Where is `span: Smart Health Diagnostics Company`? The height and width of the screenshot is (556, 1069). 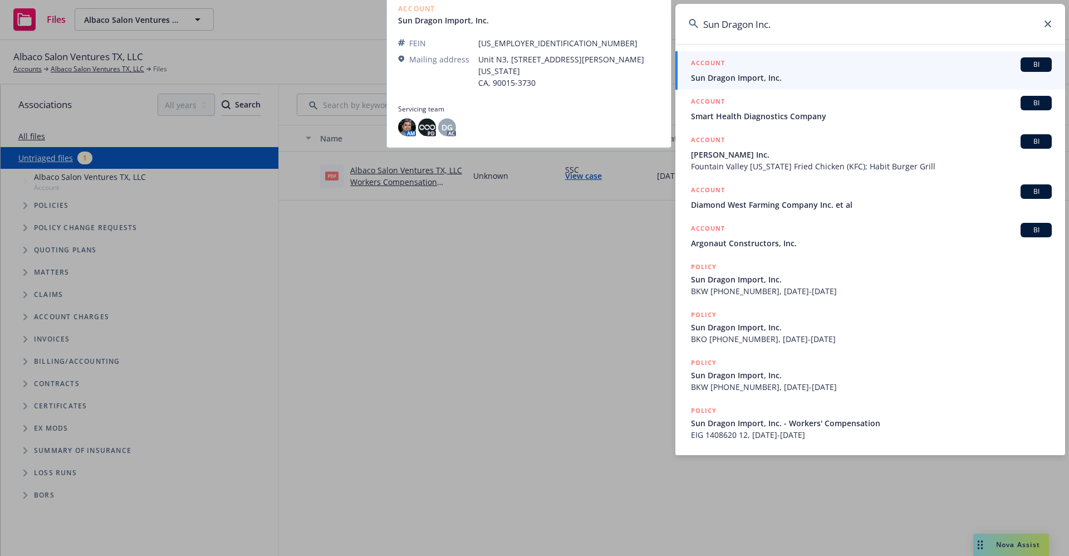
span: Smart Health Diagnostics Company is located at coordinates (871, 116).